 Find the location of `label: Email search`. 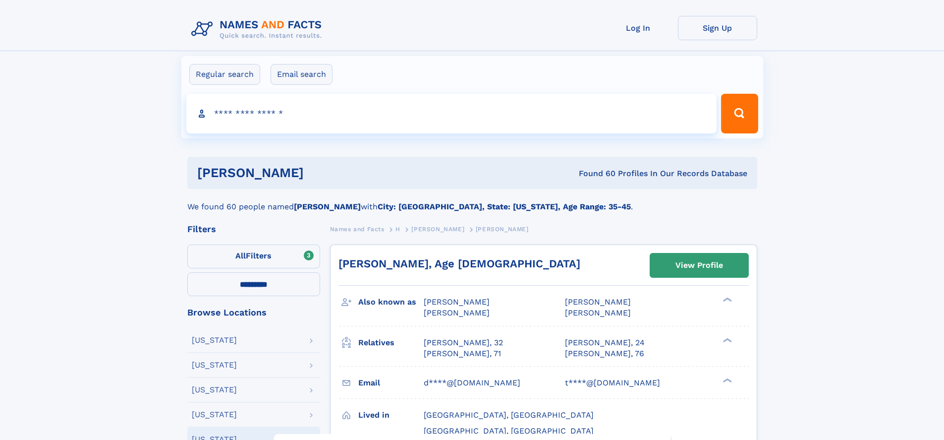

label: Email search is located at coordinates (301, 74).